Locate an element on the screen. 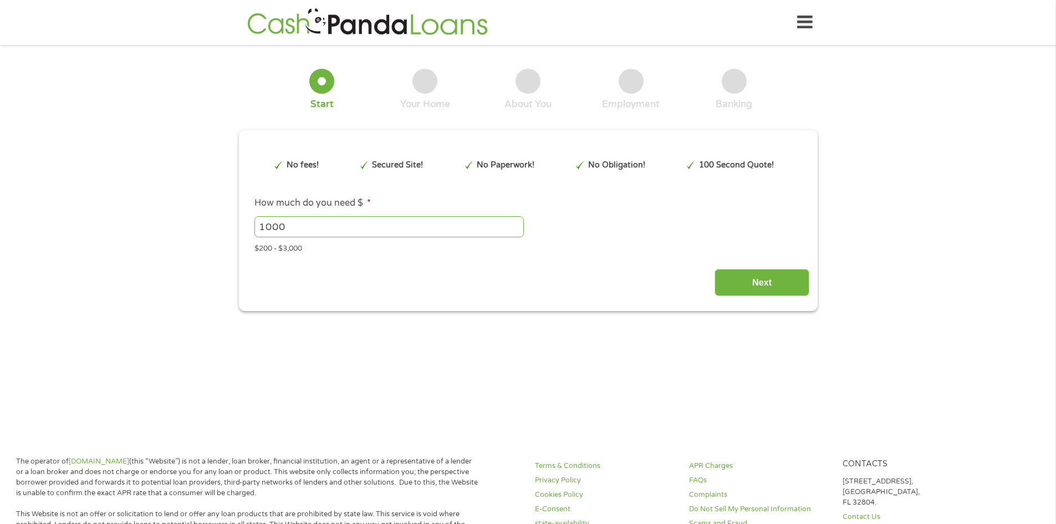 Image resolution: width=1056 pixels, height=524 pixels. p: No Obligation! is located at coordinates (616, 165).